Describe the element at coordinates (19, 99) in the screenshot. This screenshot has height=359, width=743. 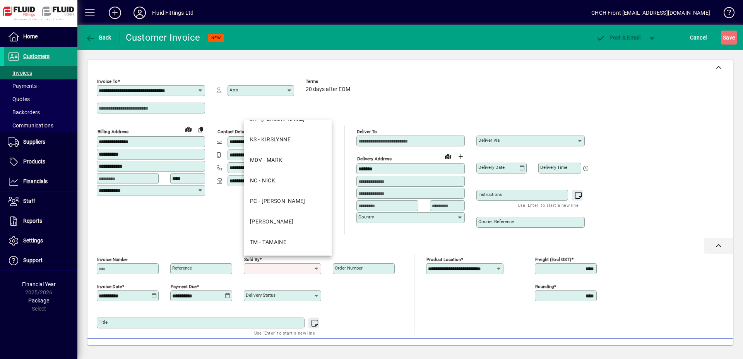
I see `span: Quotes` at that location.